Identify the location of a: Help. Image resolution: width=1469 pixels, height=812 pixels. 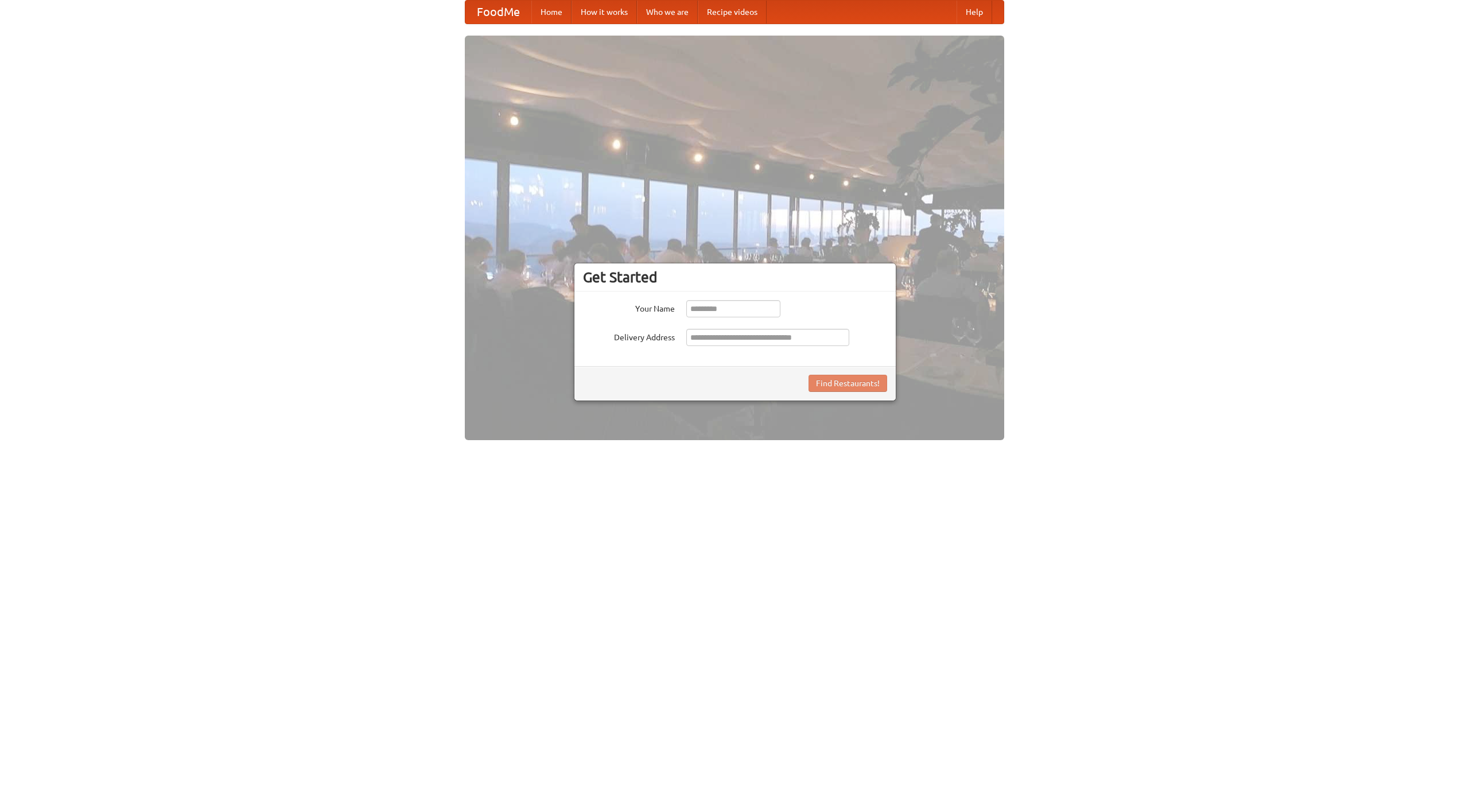
(974, 12).